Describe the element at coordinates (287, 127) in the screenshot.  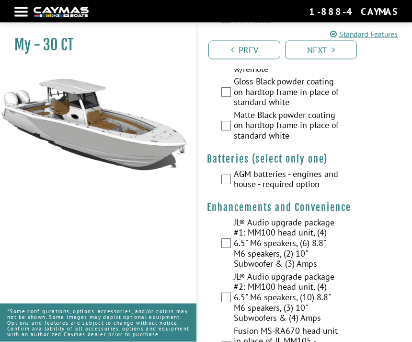
I see `label: Matte Black powder coating on hardtop frame in place of standard white` at that location.